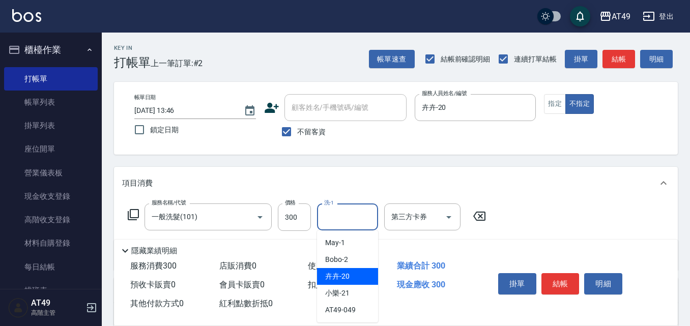 The width and height of the screenshot is (690, 326). Describe the element at coordinates (157, 303) in the screenshot. I see `span: 其他付款方式 0` at that location.